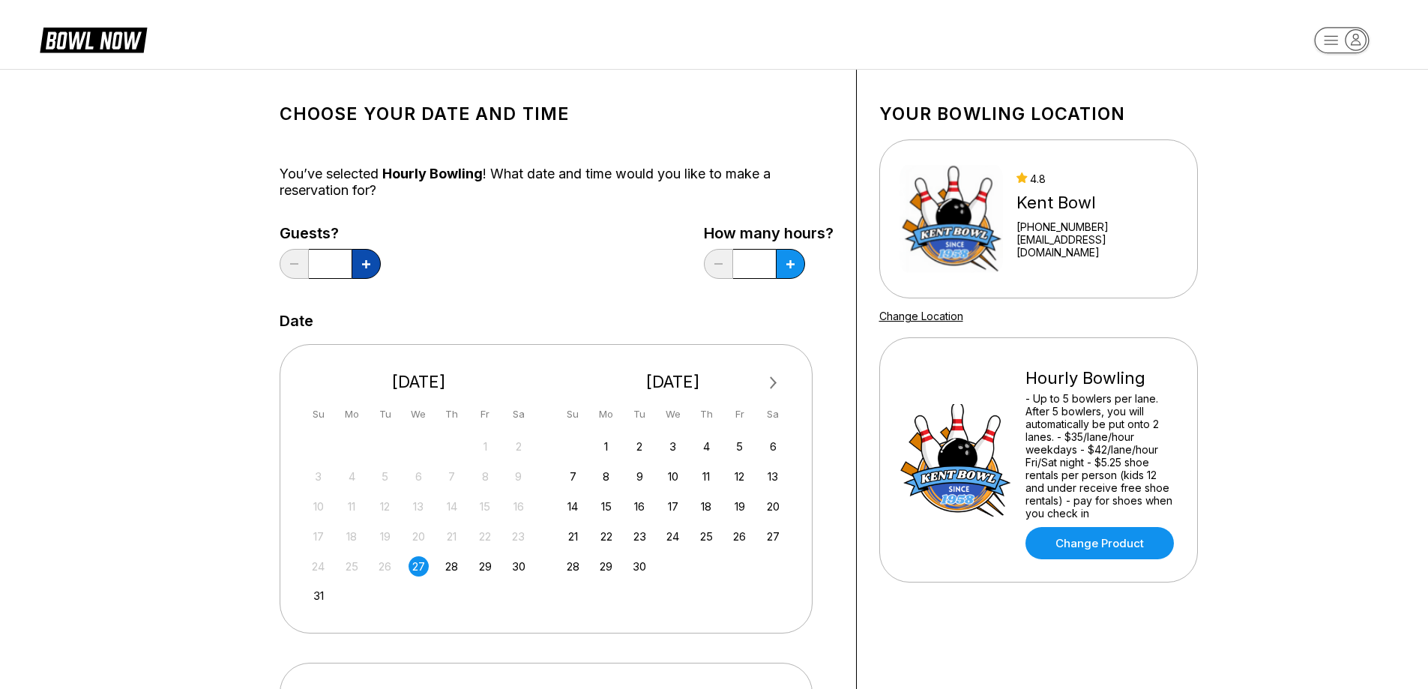 This screenshot has width=1428, height=689. What do you see at coordinates (773, 536) in the screenshot?
I see `div: Choose Saturday, September 27th, 2025` at bounding box center [773, 536].